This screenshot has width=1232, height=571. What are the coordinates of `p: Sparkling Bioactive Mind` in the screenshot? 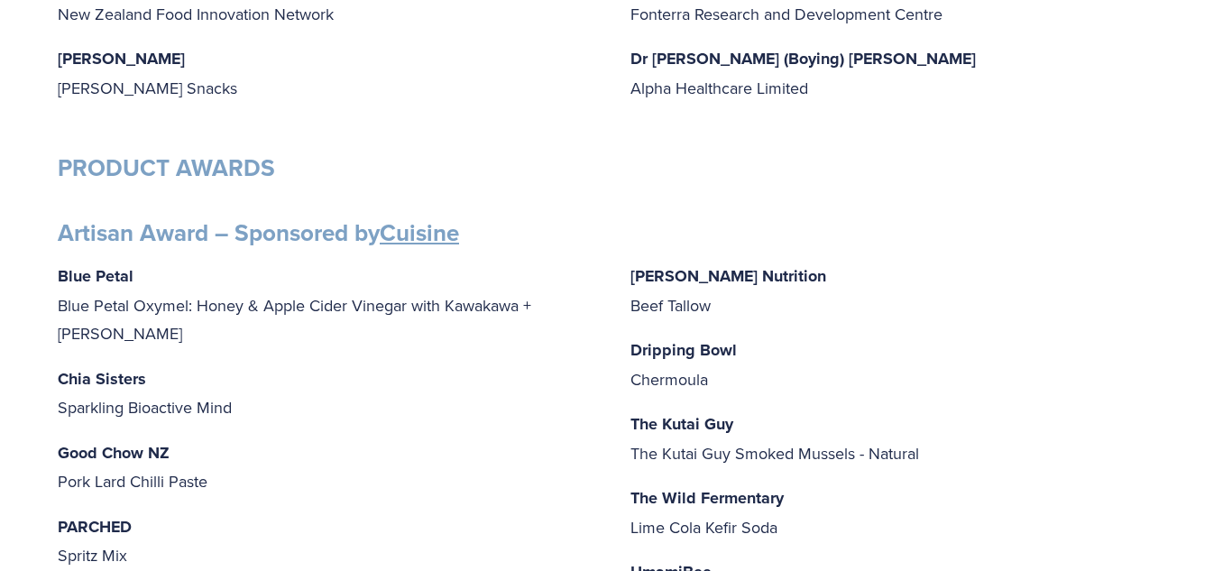 It's located at (329, 393).